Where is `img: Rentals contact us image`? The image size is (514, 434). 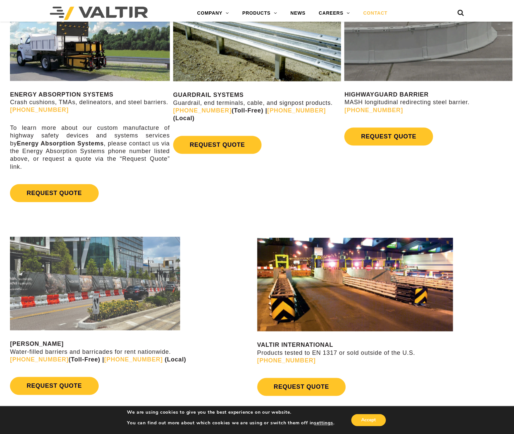
img: Rentals contact us image is located at coordinates (95, 283).